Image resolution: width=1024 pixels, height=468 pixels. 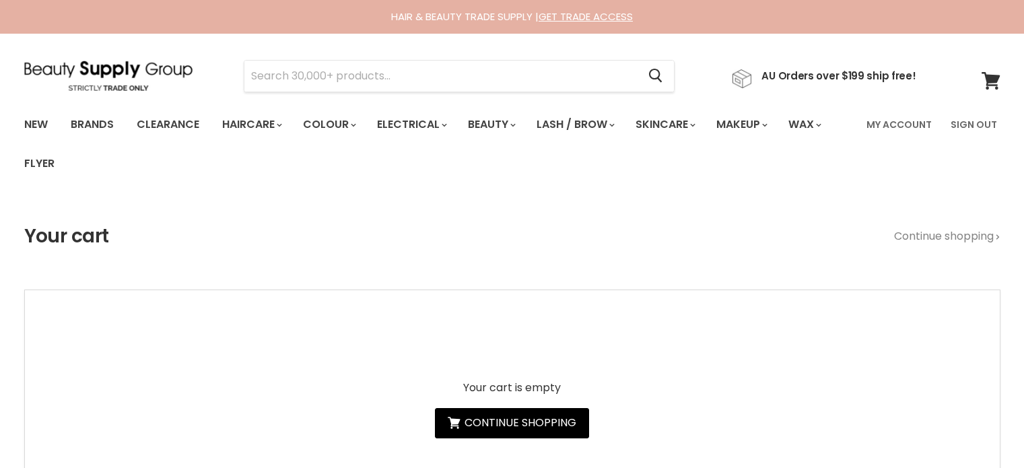 I want to click on a: Sign Out, so click(x=973, y=125).